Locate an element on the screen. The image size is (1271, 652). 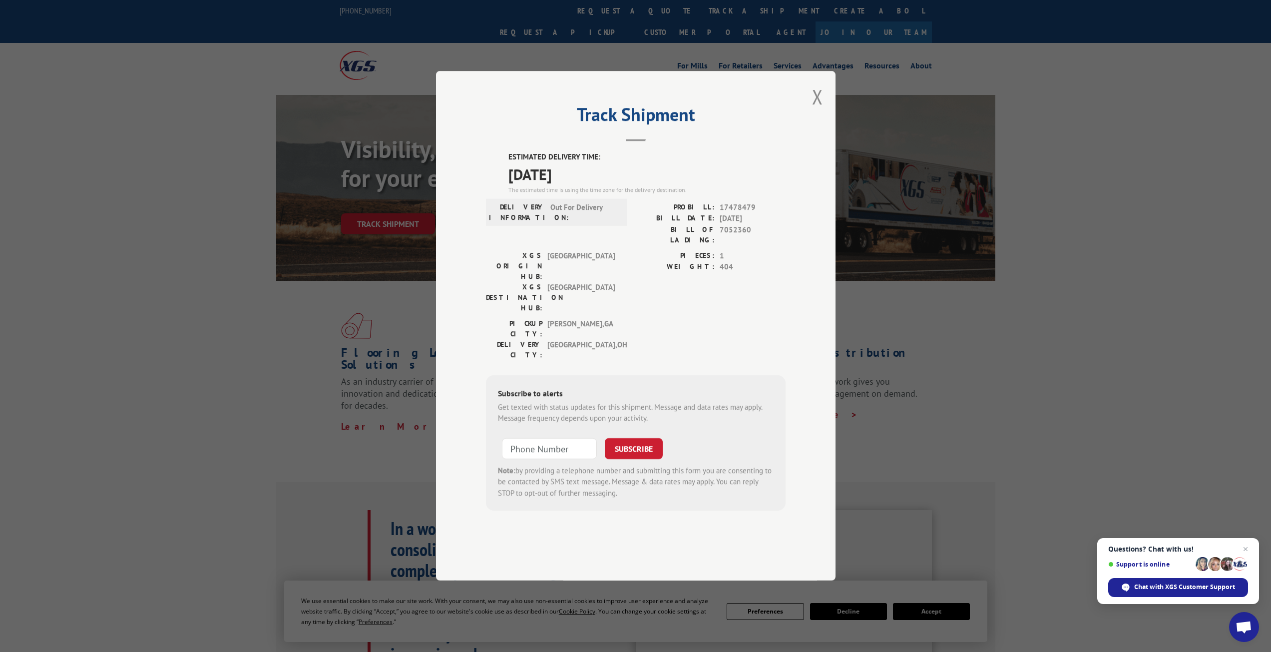
label: PROBILL: is located at coordinates (675, 207).